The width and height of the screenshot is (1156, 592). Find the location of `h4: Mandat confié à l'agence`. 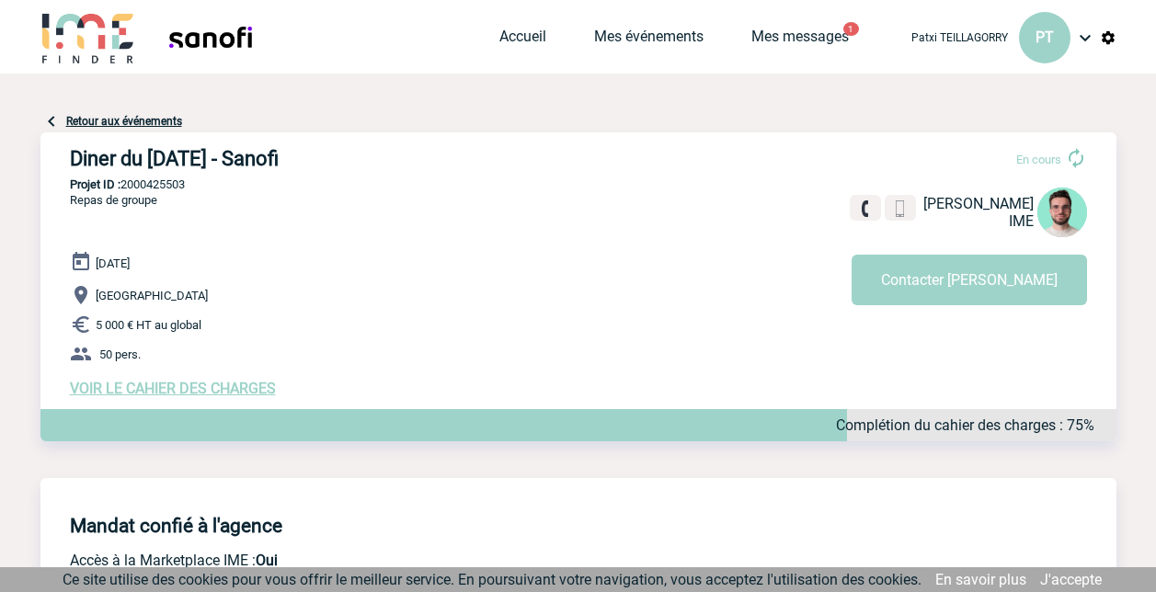

h4: Mandat confié à l'agence is located at coordinates (176, 526).